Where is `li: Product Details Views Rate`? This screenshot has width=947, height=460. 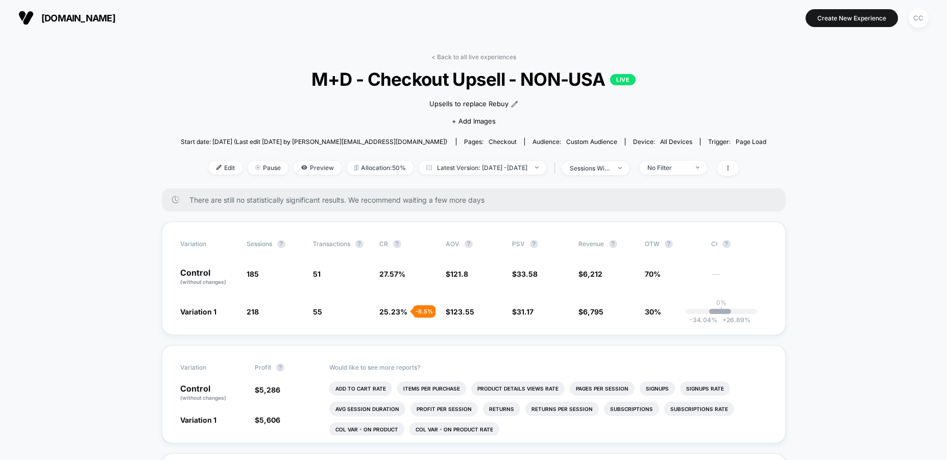
li: Product Details Views Rate is located at coordinates (518, 389).